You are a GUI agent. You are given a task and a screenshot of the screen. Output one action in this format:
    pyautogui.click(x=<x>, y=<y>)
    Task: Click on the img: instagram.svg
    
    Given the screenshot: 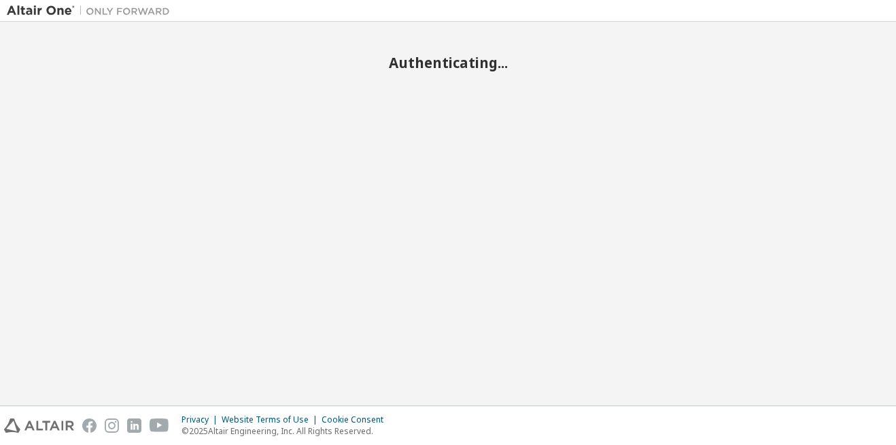 What is the action you would take?
    pyautogui.click(x=112, y=425)
    